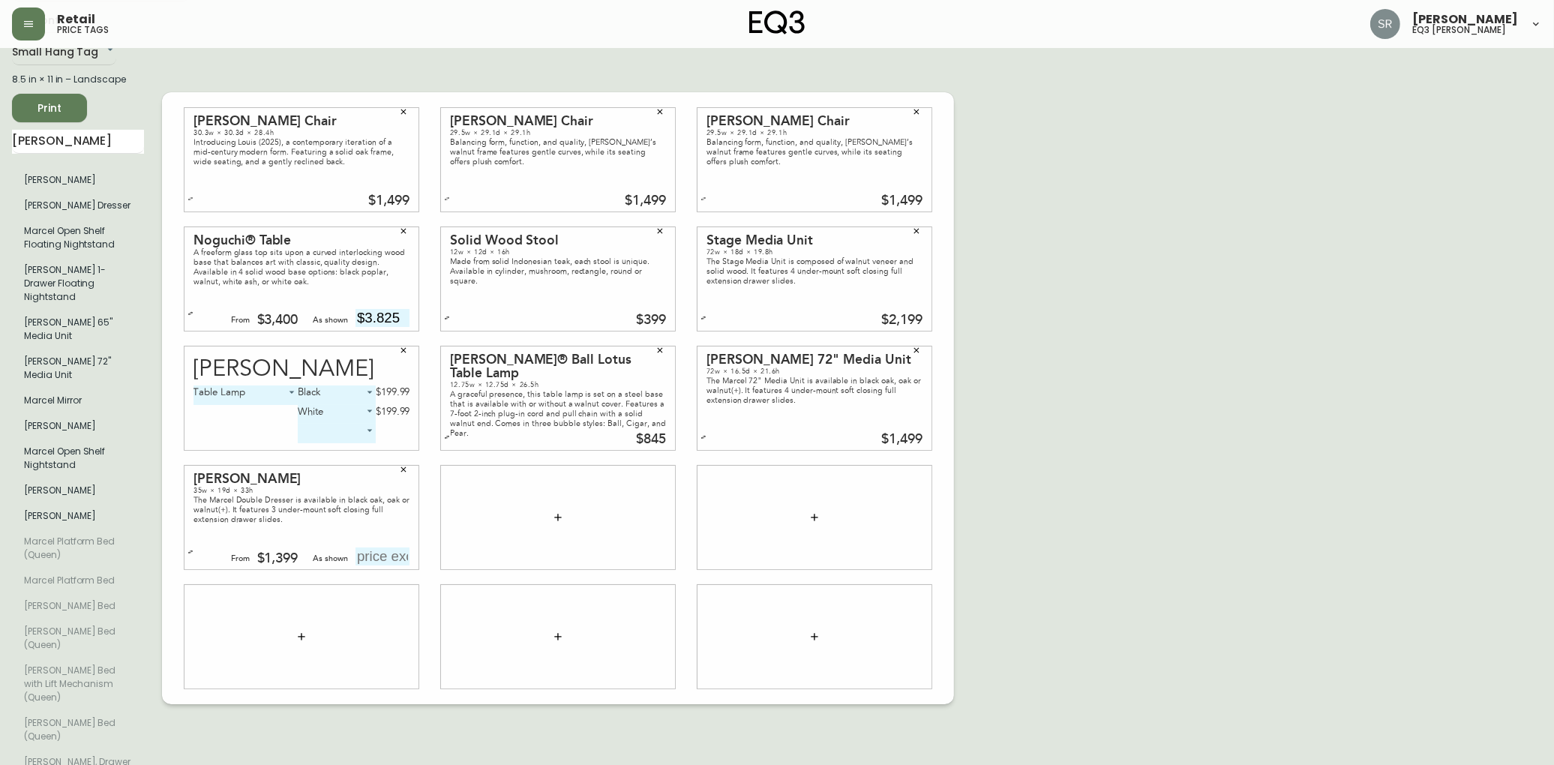 Image resolution: width=1554 pixels, height=765 pixels. What do you see at coordinates (814, 252) in the screenshot?
I see `div: 72w × 18d × 19.8h` at bounding box center [814, 252].